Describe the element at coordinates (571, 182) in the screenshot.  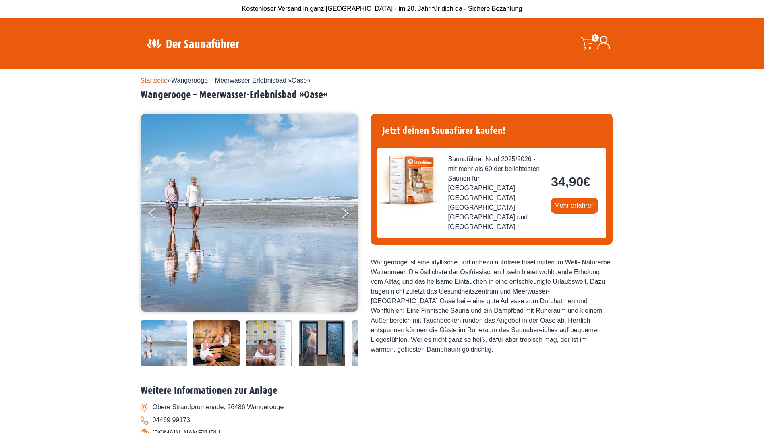
I see `bdi: 34,90` at that location.